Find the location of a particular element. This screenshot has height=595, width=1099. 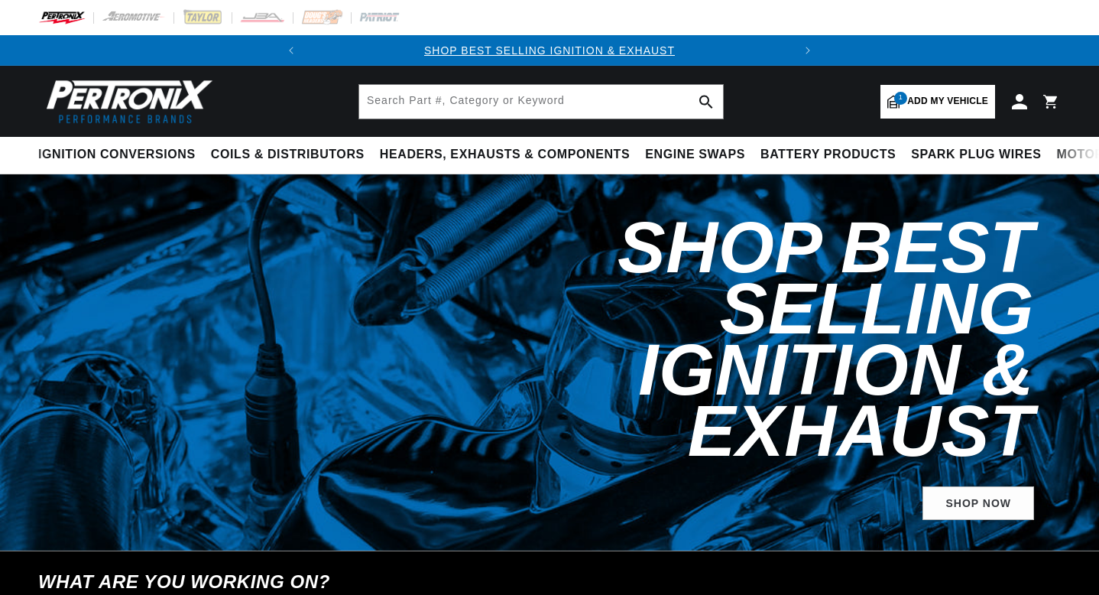

summary: Headers, Exhausts & Components is located at coordinates (505, 154).